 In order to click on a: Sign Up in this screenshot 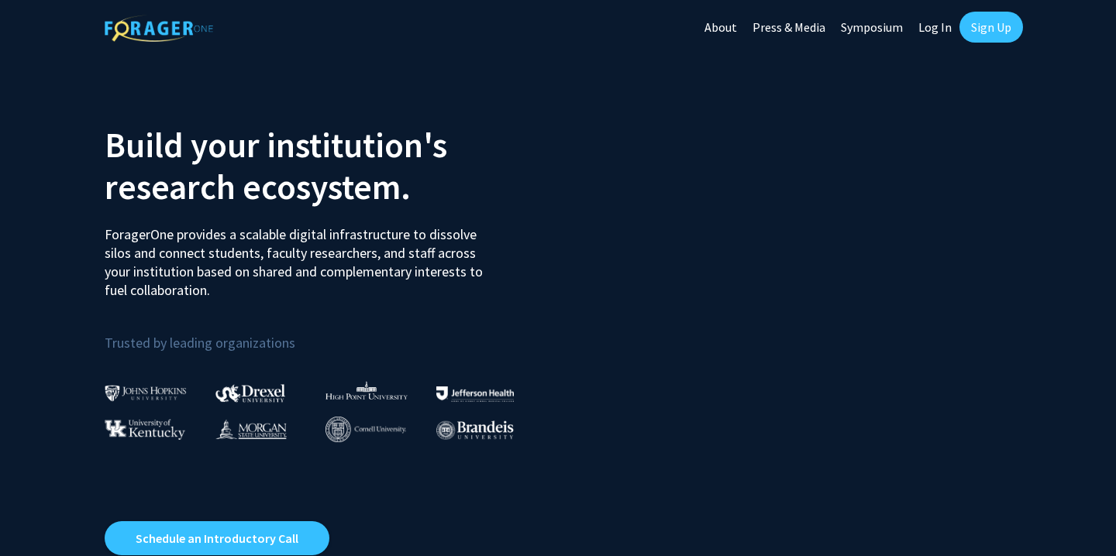, I will do `click(991, 27)`.